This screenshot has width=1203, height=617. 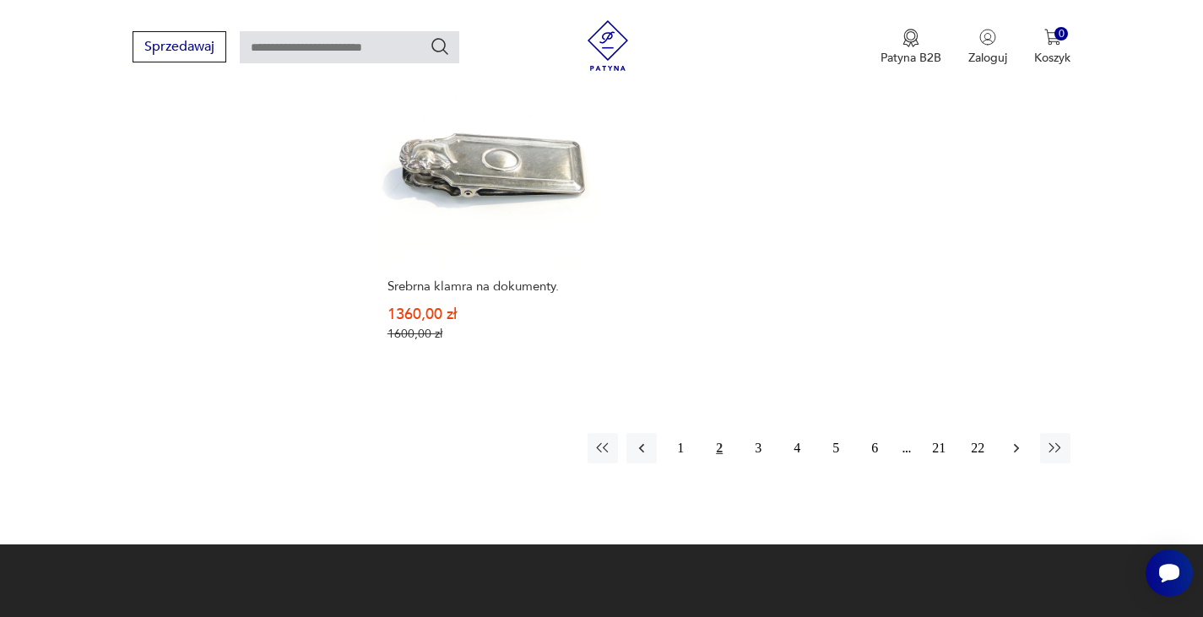 I want to click on button: 3, so click(x=758, y=448).